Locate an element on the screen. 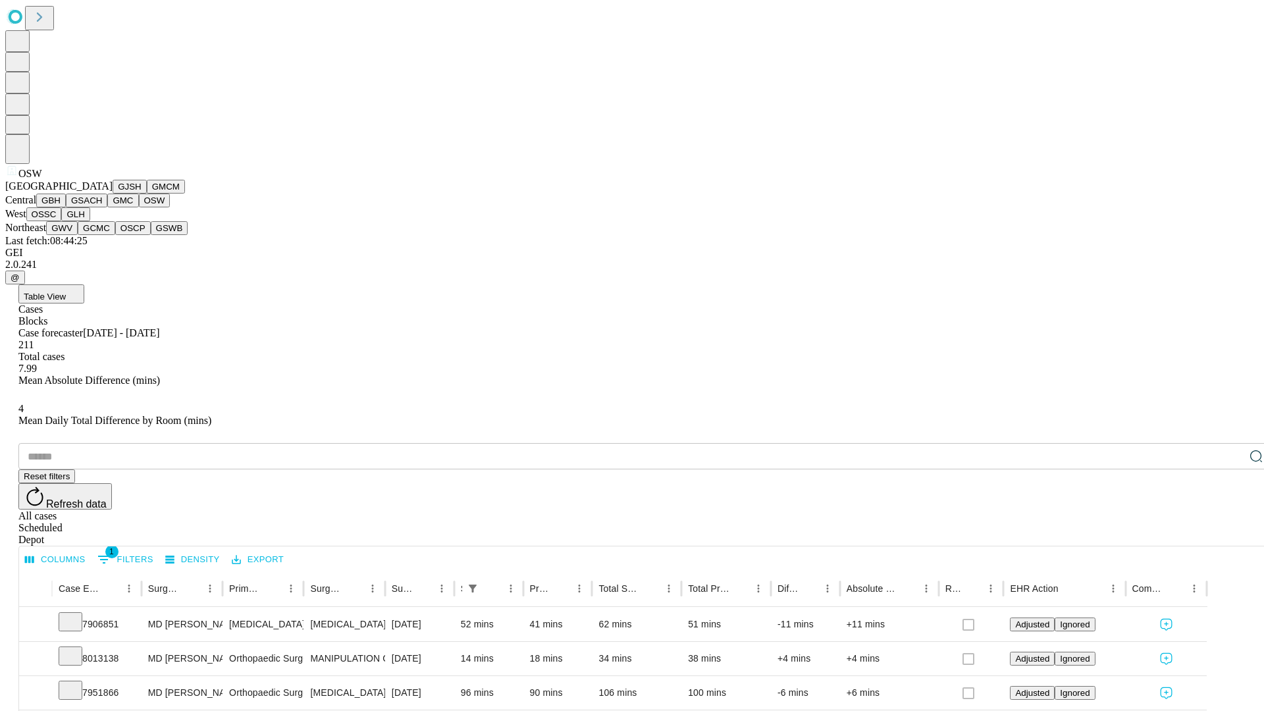 Image resolution: width=1264 pixels, height=711 pixels. div: 51 mins is located at coordinates (726, 624).